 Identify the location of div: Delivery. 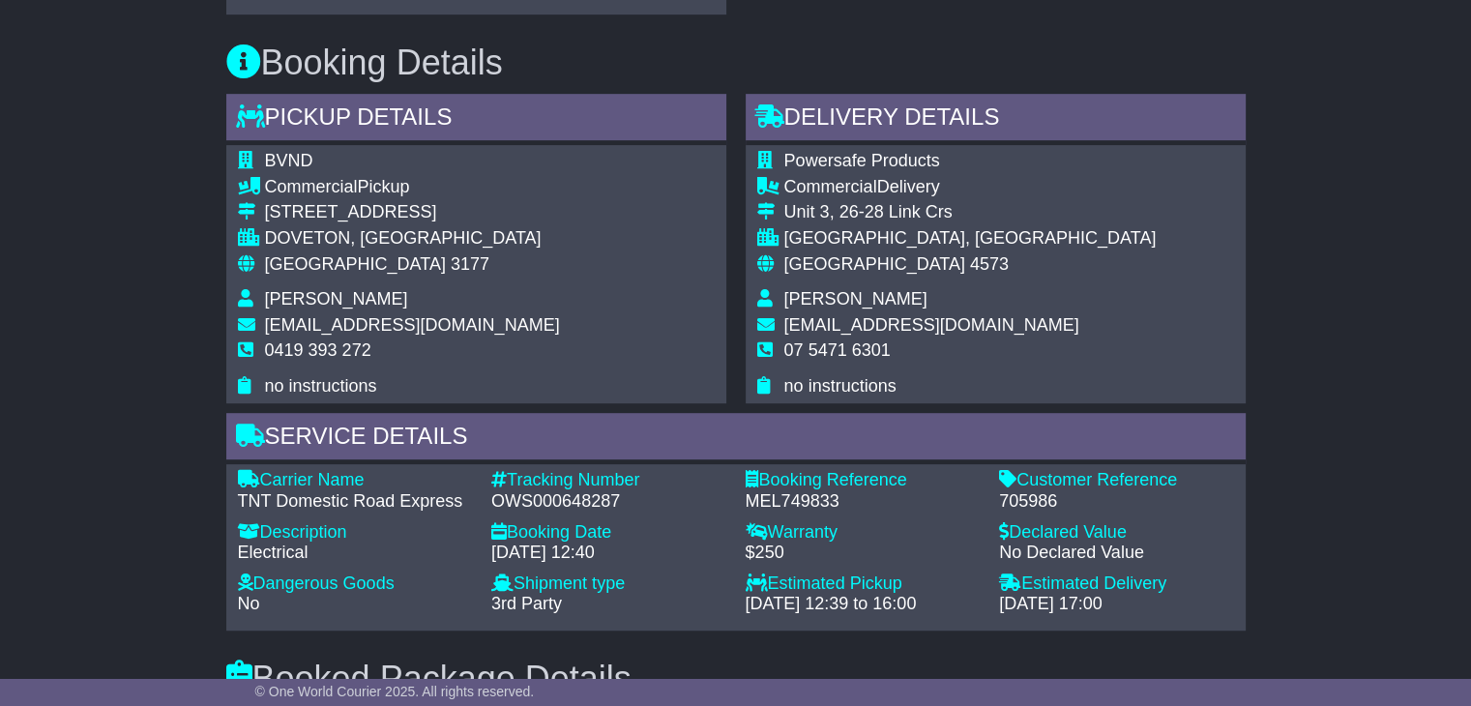
(970, 188).